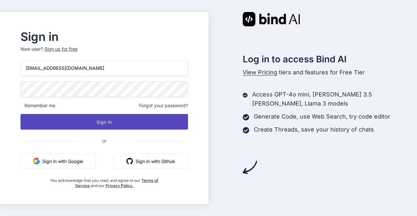 This screenshot has width=417, height=216. Describe the element at coordinates (163, 106) in the screenshot. I see `span: Forgot your password?` at that location.